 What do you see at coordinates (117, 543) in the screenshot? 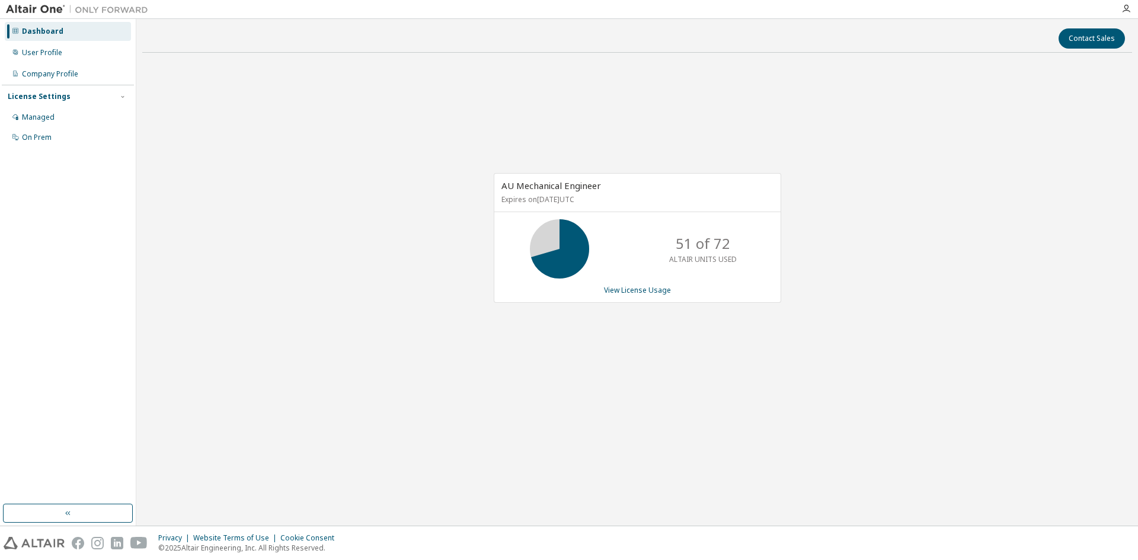
I see `img: linkedin.svg` at bounding box center [117, 543].